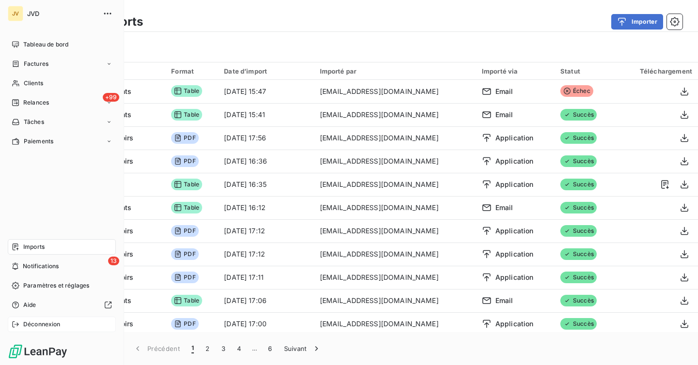 This screenshot has height=365, width=698. I want to click on div: Format, so click(191, 71).